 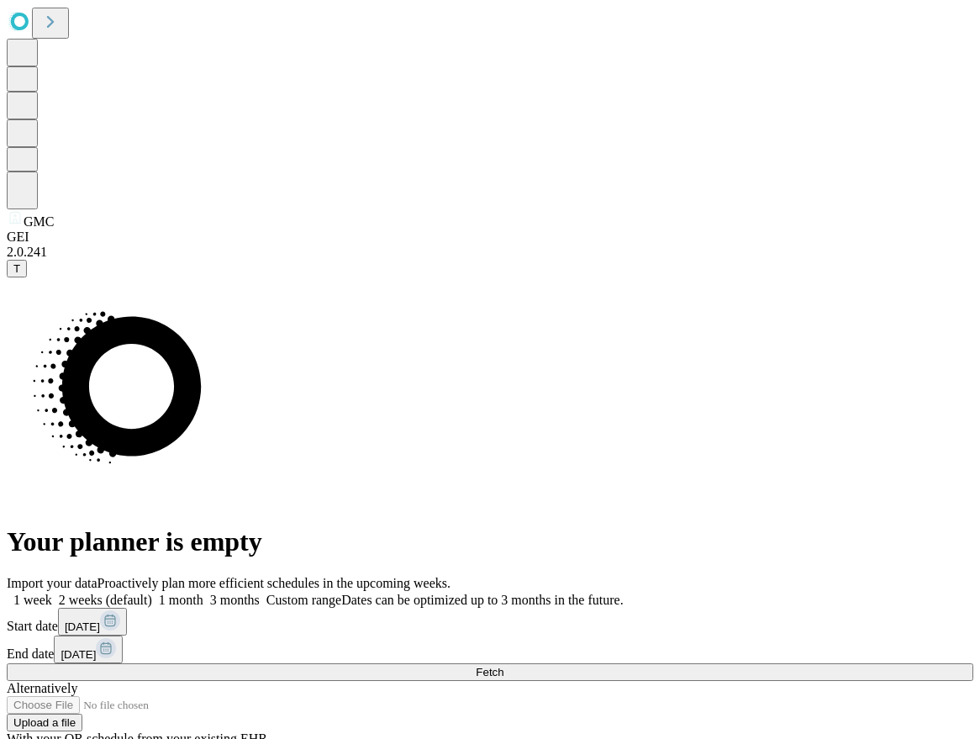 I want to click on span: Dates can be optimized up to 3 months in the future., so click(x=482, y=599).